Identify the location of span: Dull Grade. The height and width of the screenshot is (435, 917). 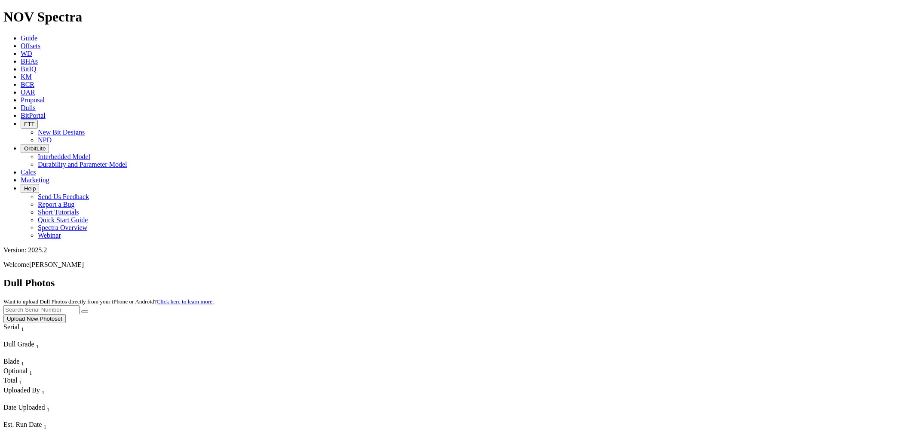
(19, 344).